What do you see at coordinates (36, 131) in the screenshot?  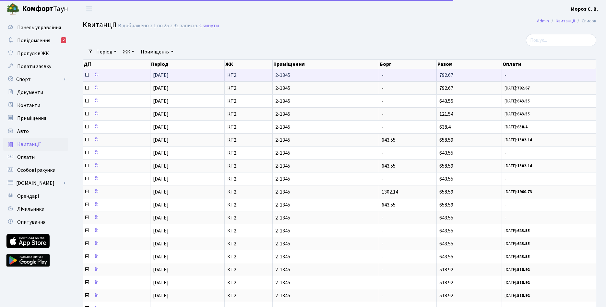 I see `a: Авто` at bounding box center [36, 131].